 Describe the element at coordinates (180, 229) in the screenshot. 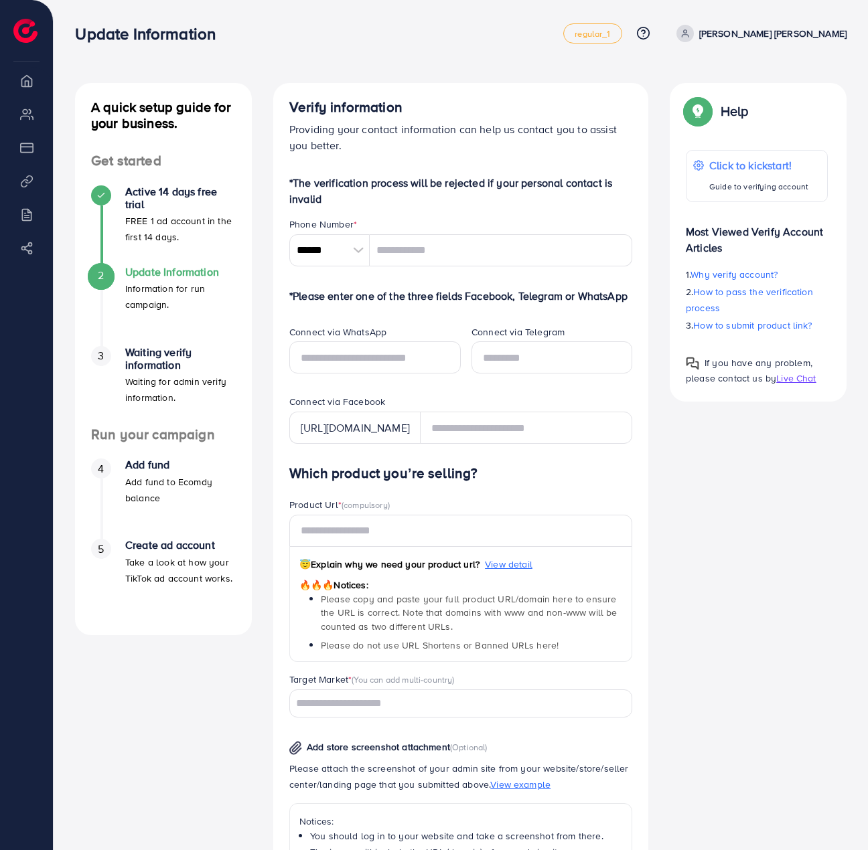

I see `p: FREE 1 ad account in the first 14 days.` at that location.